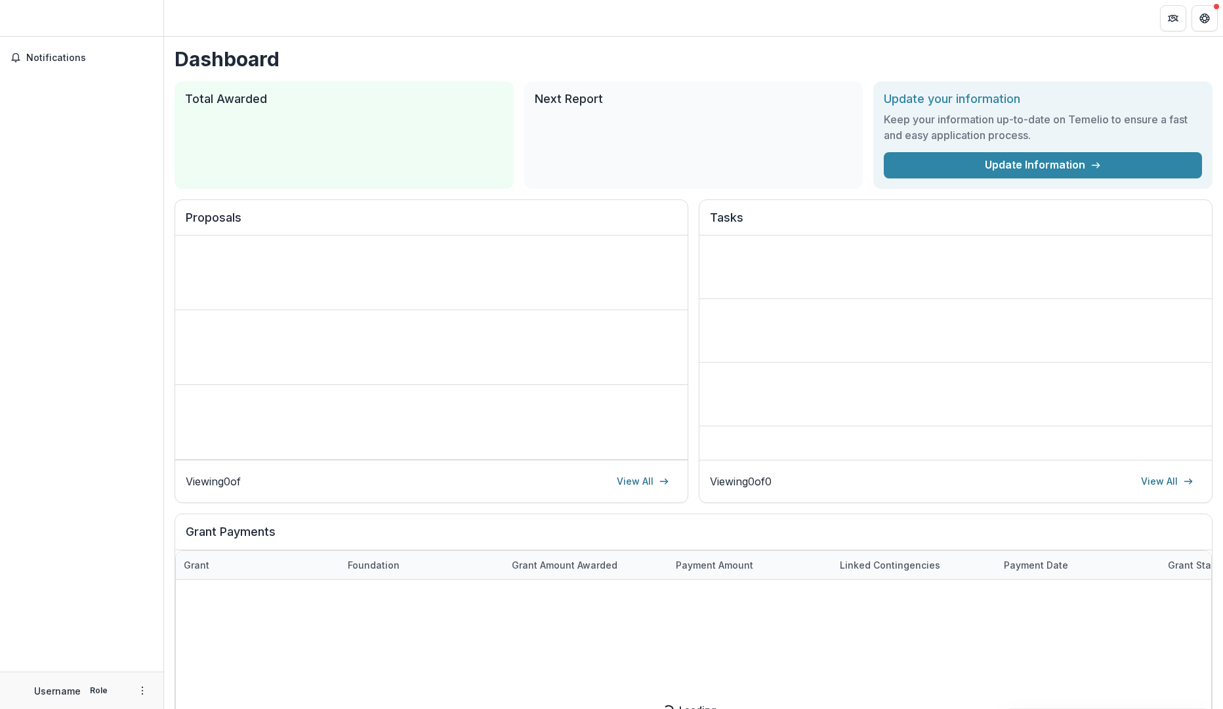  What do you see at coordinates (1043, 165) in the screenshot?
I see `a: Update Information` at bounding box center [1043, 165].